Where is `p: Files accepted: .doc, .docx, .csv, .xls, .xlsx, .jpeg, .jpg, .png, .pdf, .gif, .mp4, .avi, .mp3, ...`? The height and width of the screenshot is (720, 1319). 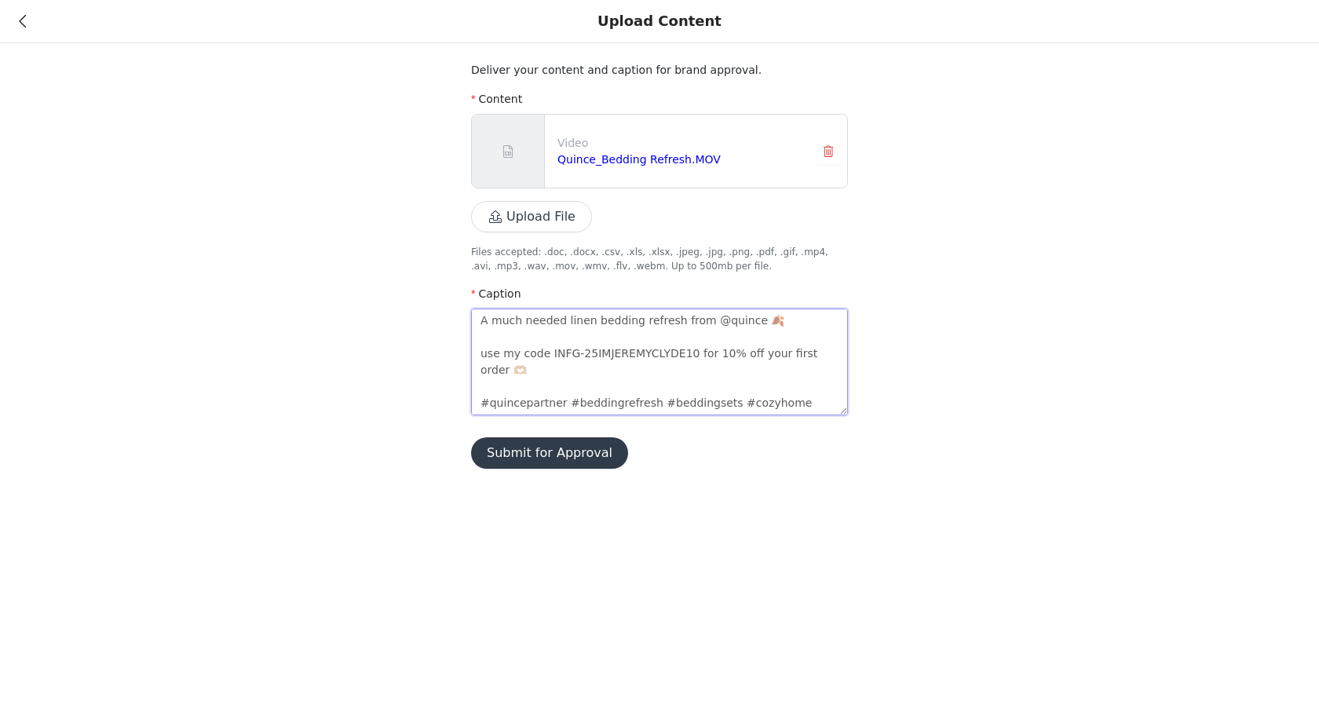
p: Files accepted: .doc, .docx, .csv, .xls, .xlsx, .jpeg, .jpg, .png, .pdf, .gif, .mp4, .avi, .mp3, ... is located at coordinates (660, 259).